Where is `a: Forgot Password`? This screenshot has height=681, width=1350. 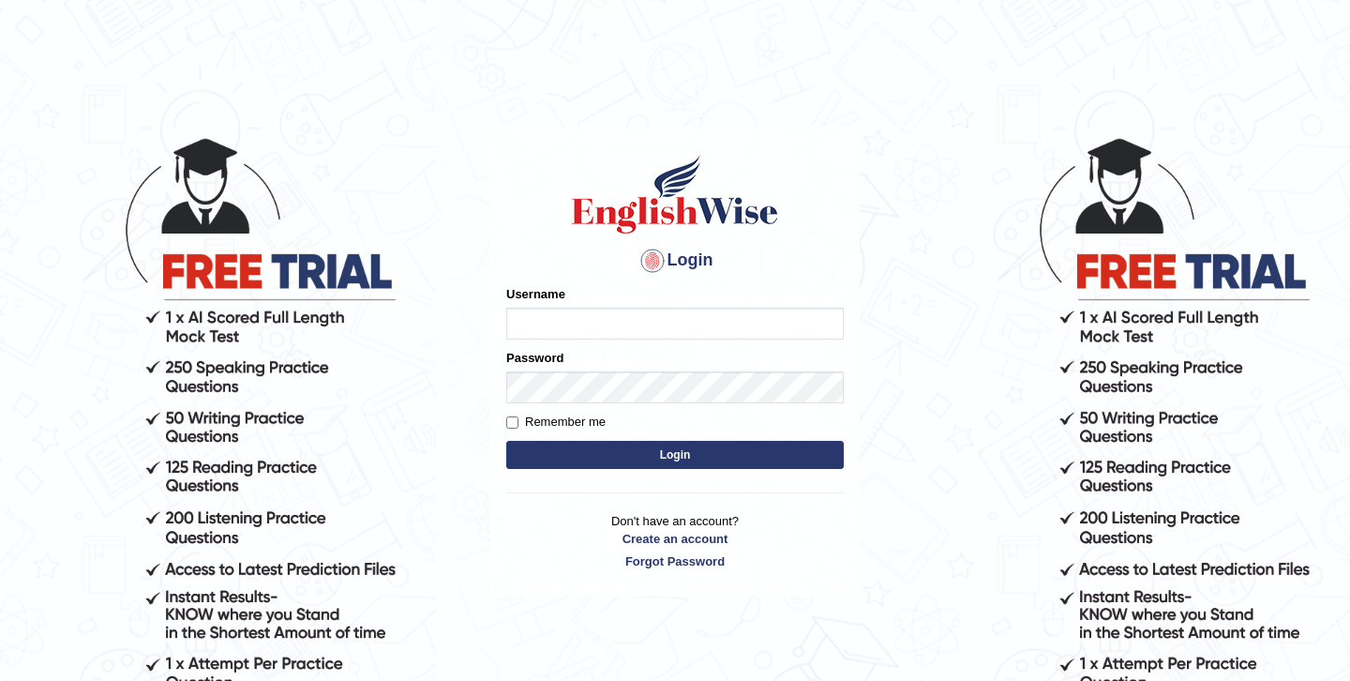
a: Forgot Password is located at coordinates (675, 561).